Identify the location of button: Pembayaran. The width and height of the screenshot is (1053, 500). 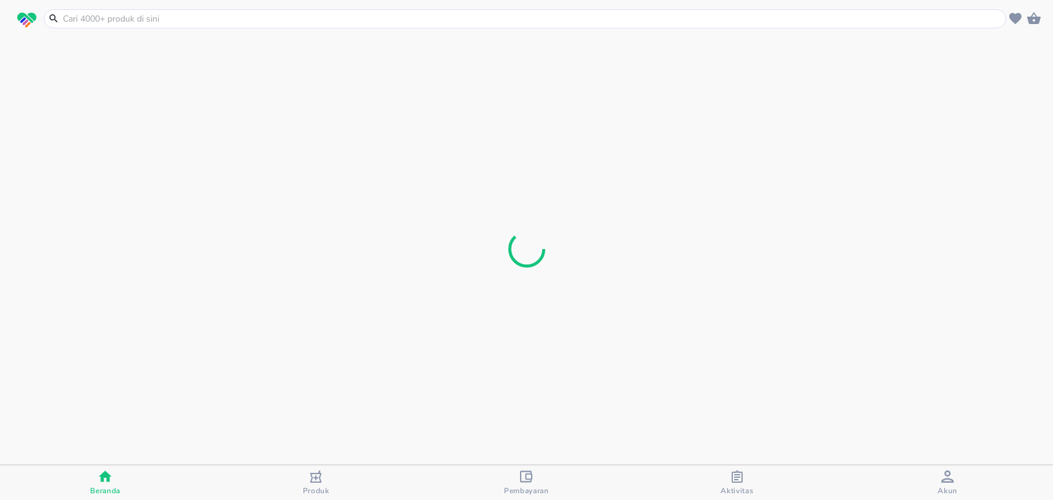
(526, 483).